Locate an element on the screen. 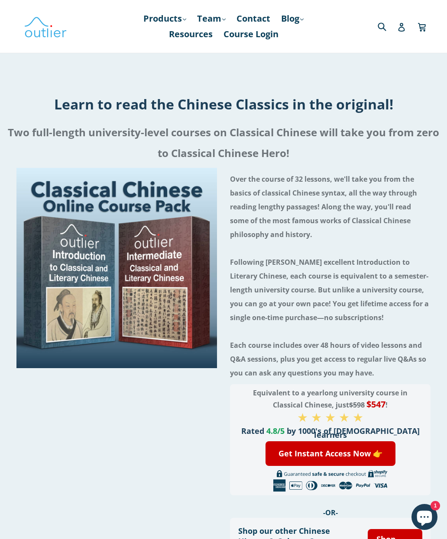 The height and width of the screenshot is (539, 447). a: Team is located at coordinates (211, 19).